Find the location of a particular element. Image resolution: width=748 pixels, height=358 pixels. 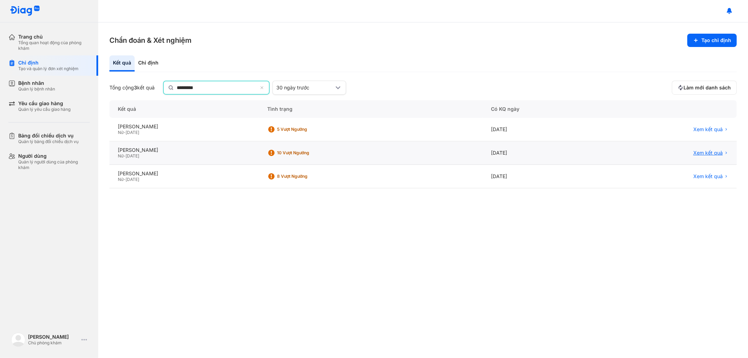

button: Tạo chỉ định is located at coordinates (712, 40).